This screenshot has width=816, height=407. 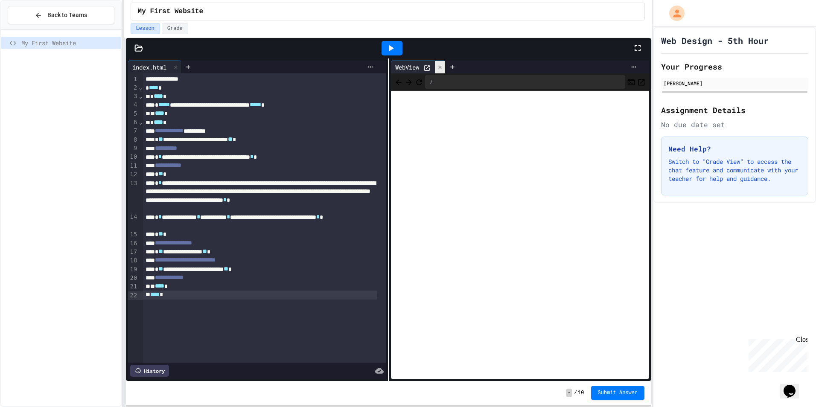 I want to click on div: 11, so click(x=133, y=166).